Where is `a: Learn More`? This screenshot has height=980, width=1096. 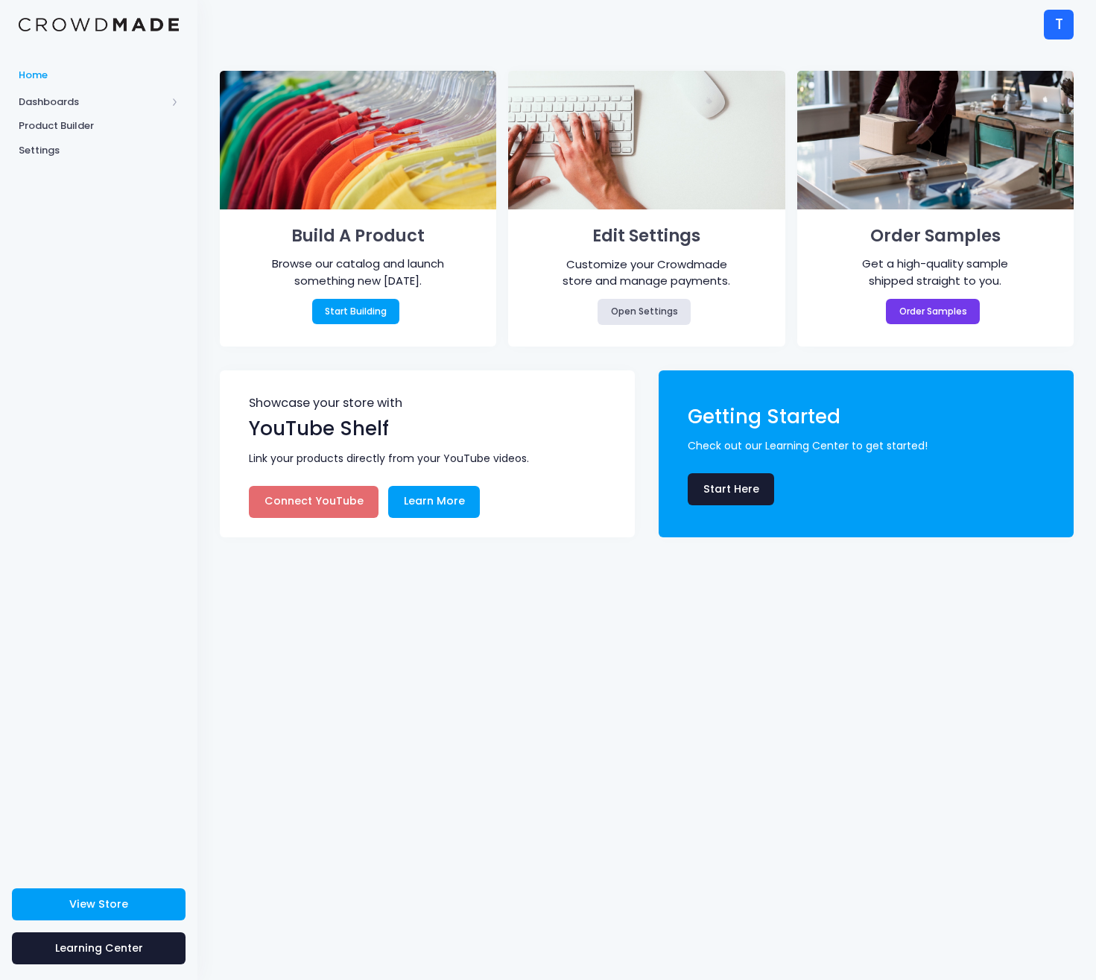
a: Learn More is located at coordinates (434, 501).